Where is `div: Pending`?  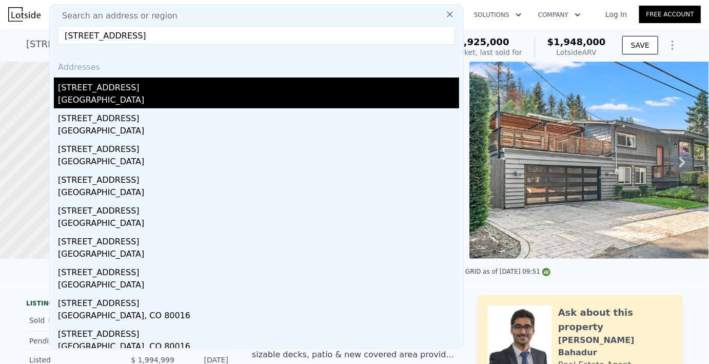 div: Pending is located at coordinates (75, 341).